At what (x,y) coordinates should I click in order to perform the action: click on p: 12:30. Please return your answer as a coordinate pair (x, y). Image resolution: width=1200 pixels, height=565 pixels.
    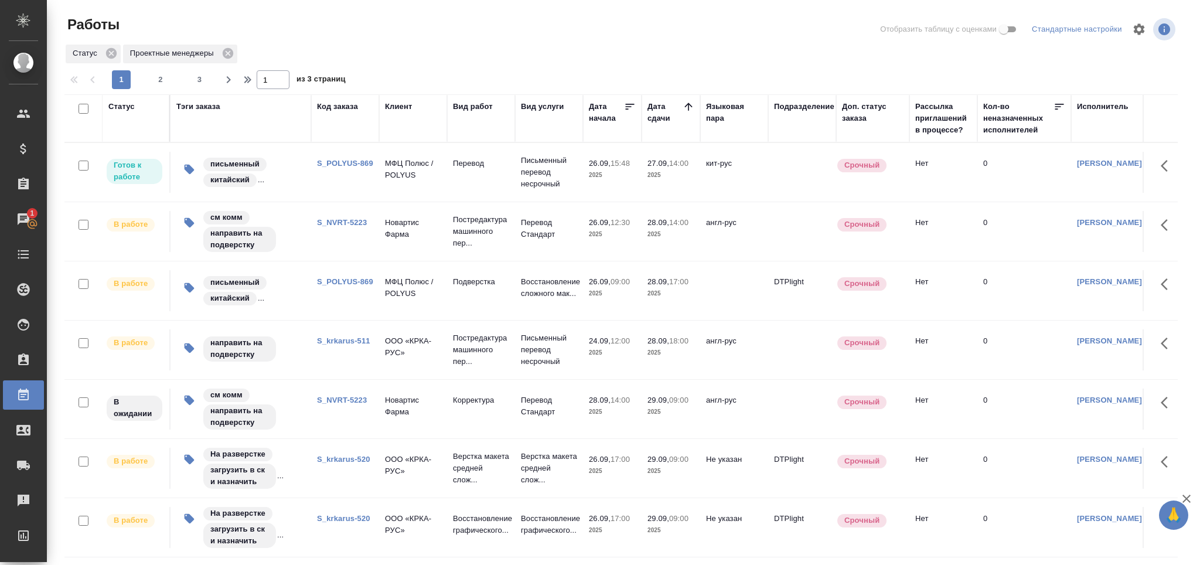
    Looking at the image, I should click on (620, 222).